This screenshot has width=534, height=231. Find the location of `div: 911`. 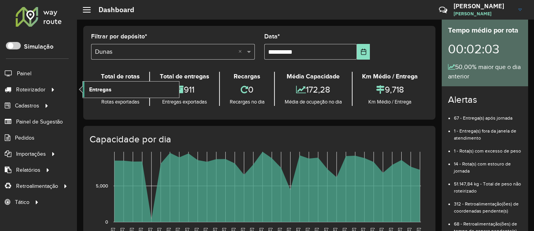

div: 911 is located at coordinates (184, 89).